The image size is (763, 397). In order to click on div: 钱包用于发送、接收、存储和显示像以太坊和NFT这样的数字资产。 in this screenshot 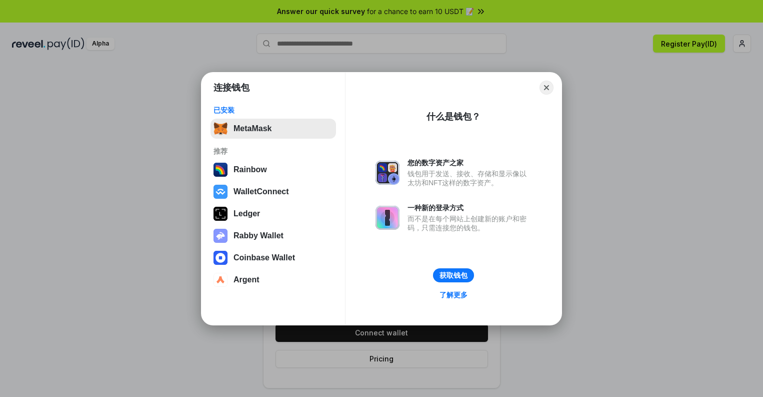, I will do `click(470, 178)`.